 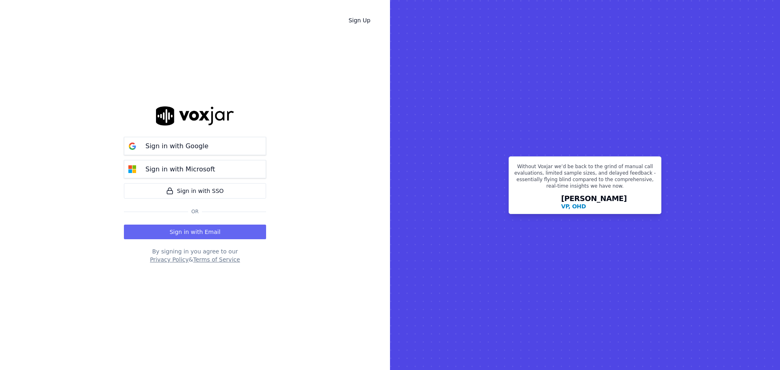 What do you see at coordinates (360, 20) in the screenshot?
I see `a: Sign Up` at bounding box center [360, 20].